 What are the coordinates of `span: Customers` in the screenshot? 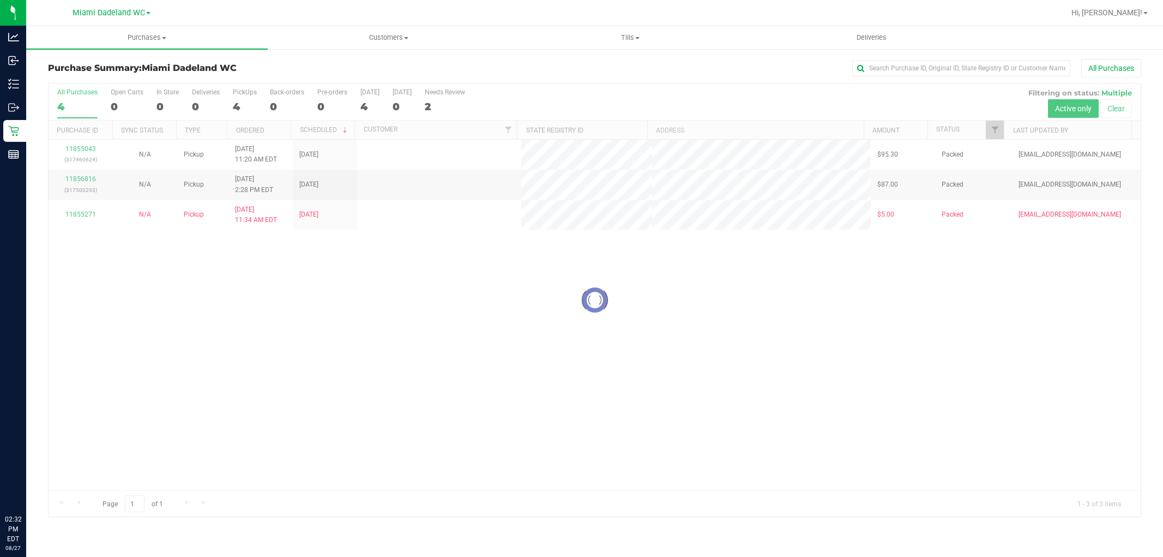 It's located at (388, 38).